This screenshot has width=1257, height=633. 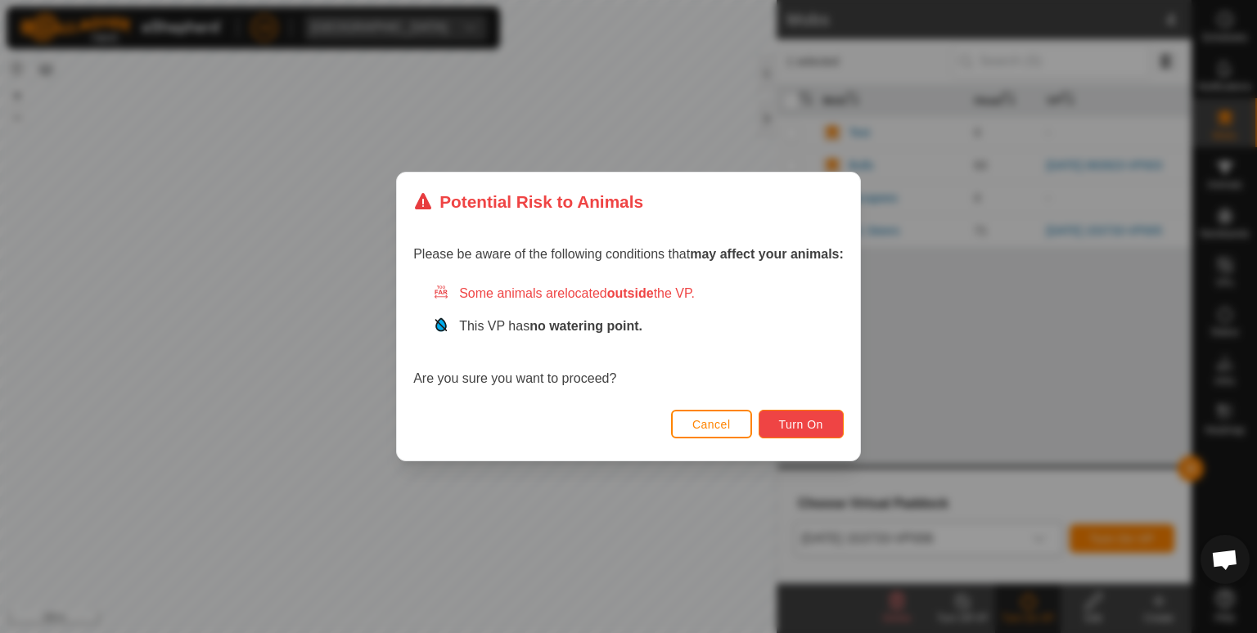 What do you see at coordinates (801, 425) in the screenshot?
I see `span: Turn On` at bounding box center [801, 425].